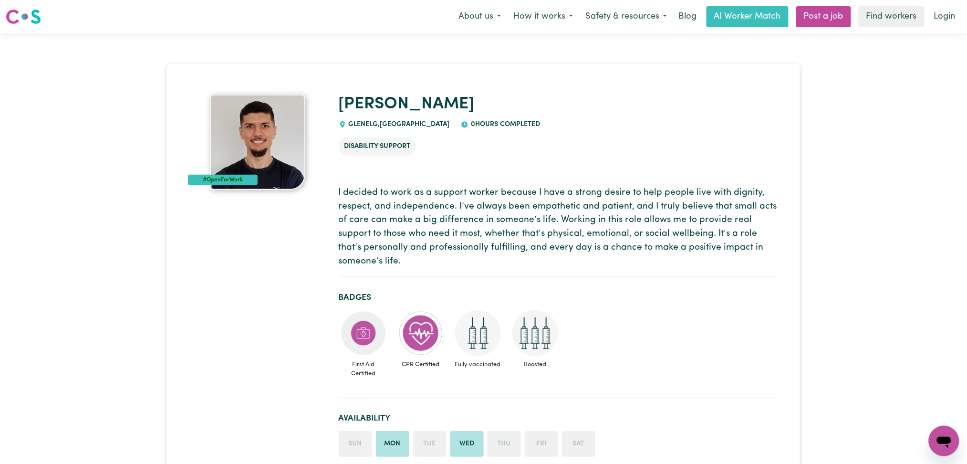 The width and height of the screenshot is (967, 464). What do you see at coordinates (393, 444) in the screenshot?
I see `li: Available on Monday` at bounding box center [393, 444].